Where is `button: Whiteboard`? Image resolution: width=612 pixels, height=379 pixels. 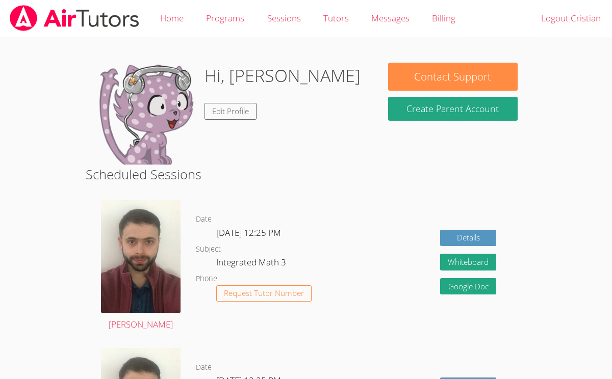
button: Whiteboard is located at coordinates (468, 262).